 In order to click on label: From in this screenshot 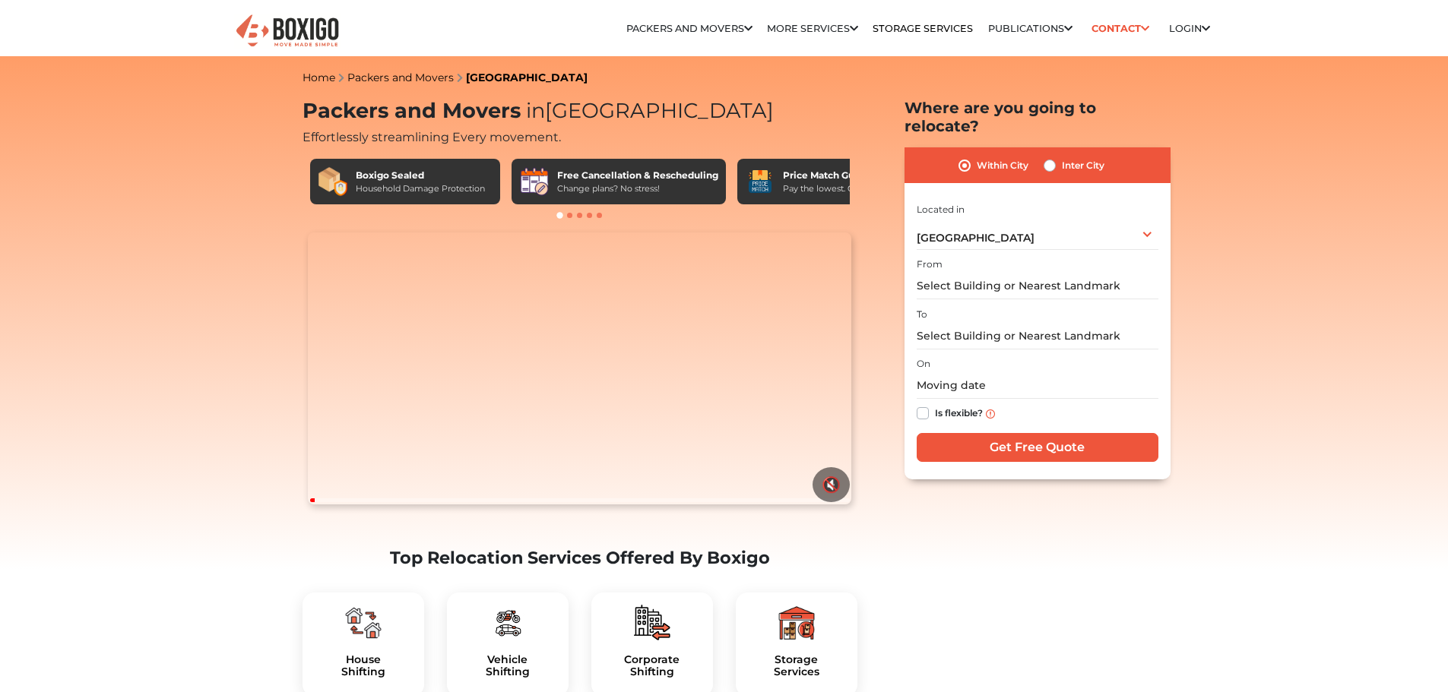, I will do `click(929, 264)`.